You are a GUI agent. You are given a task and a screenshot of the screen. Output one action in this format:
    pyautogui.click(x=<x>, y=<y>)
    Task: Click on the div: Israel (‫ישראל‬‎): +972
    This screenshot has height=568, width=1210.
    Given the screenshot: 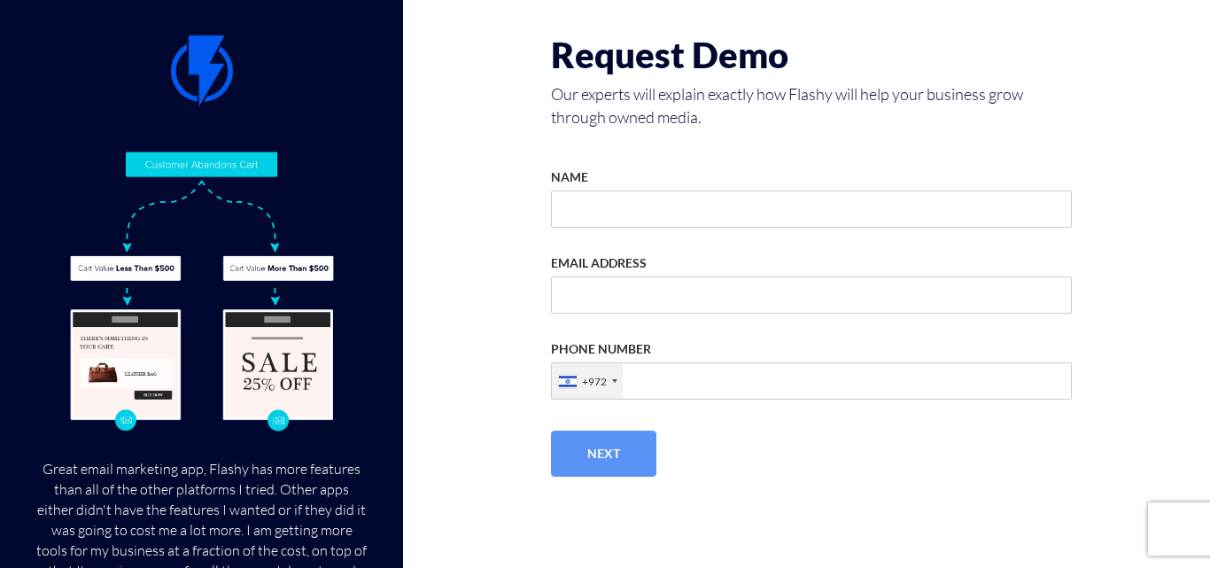 What is the action you would take?
    pyautogui.click(x=587, y=381)
    